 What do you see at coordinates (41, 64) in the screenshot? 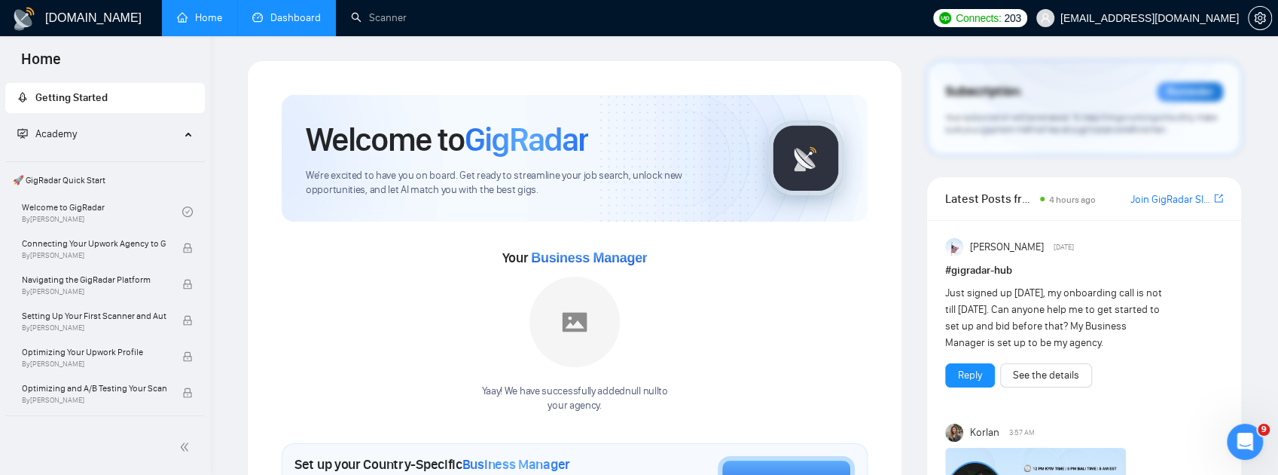
I see `span: Home` at bounding box center [41, 64].